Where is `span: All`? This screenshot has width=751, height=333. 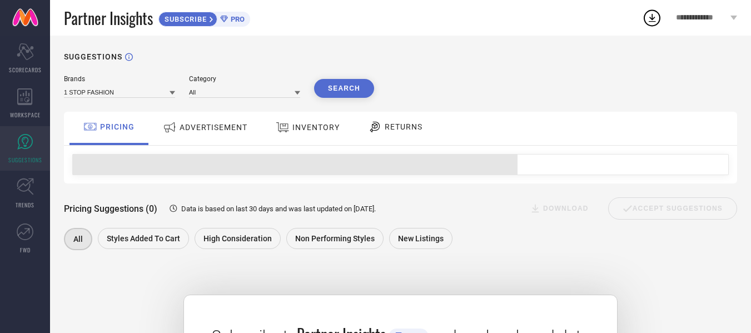 span: All is located at coordinates (78, 239).